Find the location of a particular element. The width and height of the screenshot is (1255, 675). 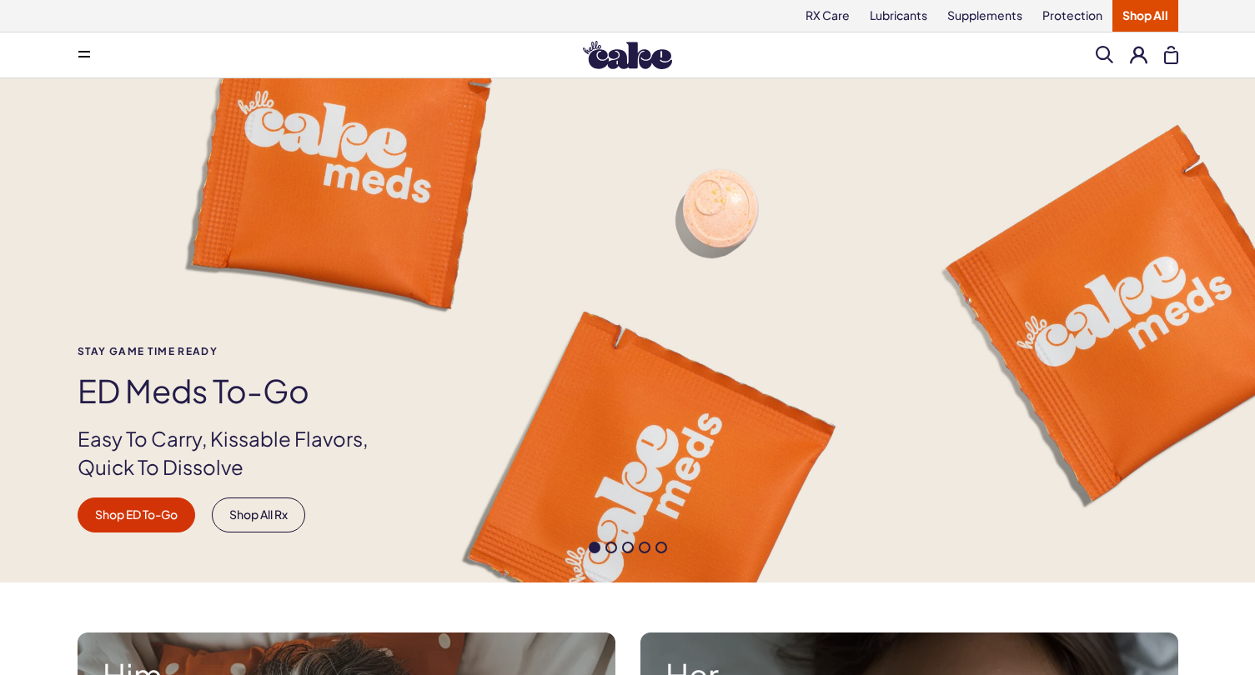

h1: ED Meds to-go is located at coordinates (237, 391).